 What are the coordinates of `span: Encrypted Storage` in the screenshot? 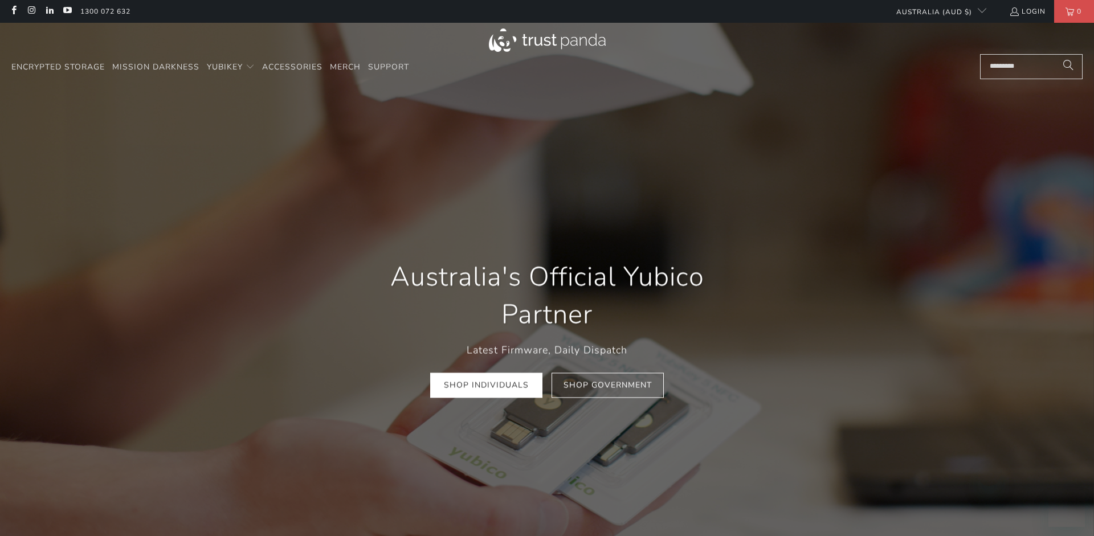 It's located at (58, 67).